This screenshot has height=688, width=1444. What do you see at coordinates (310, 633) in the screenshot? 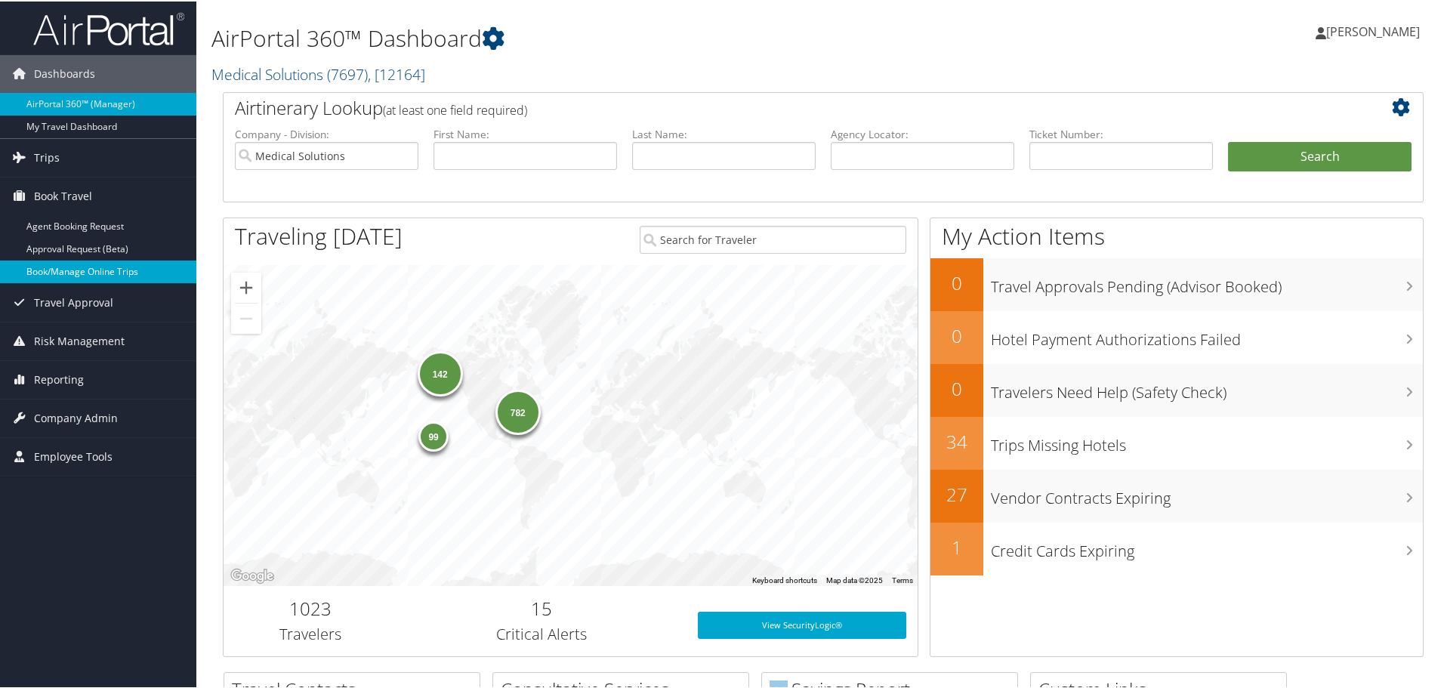
I see `h3: Travelers` at bounding box center [310, 633].